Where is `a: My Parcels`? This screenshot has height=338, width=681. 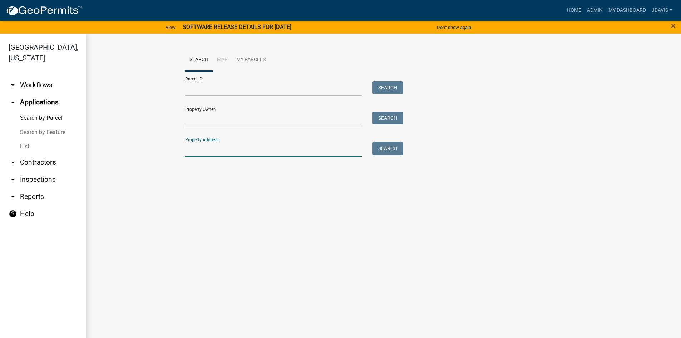 a: My Parcels is located at coordinates (251, 60).